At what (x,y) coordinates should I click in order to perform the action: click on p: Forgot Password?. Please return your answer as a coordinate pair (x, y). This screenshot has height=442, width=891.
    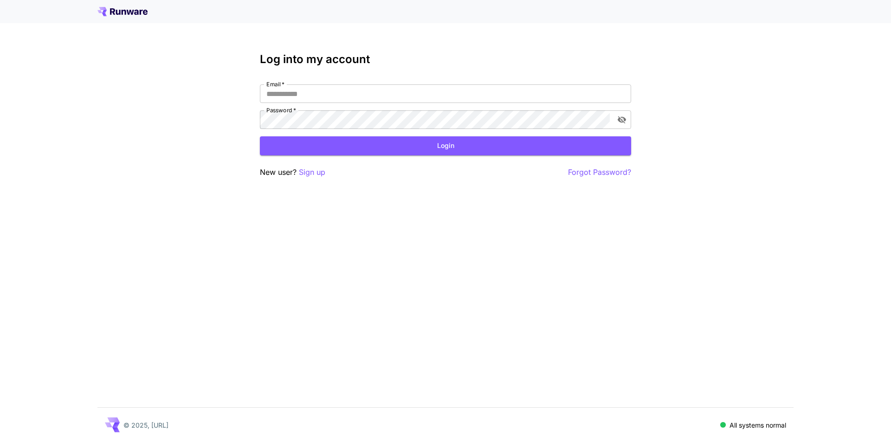
    Looking at the image, I should click on (599, 172).